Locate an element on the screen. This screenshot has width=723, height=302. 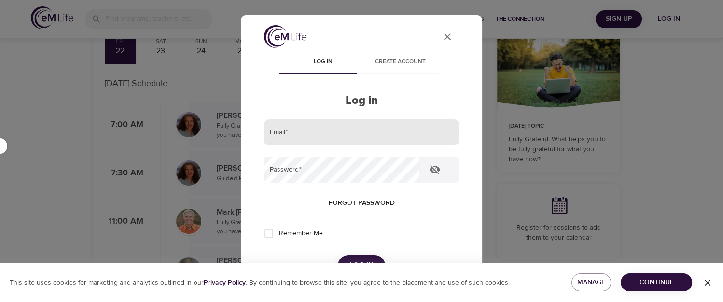
span: Manage is located at coordinates (591, 282).